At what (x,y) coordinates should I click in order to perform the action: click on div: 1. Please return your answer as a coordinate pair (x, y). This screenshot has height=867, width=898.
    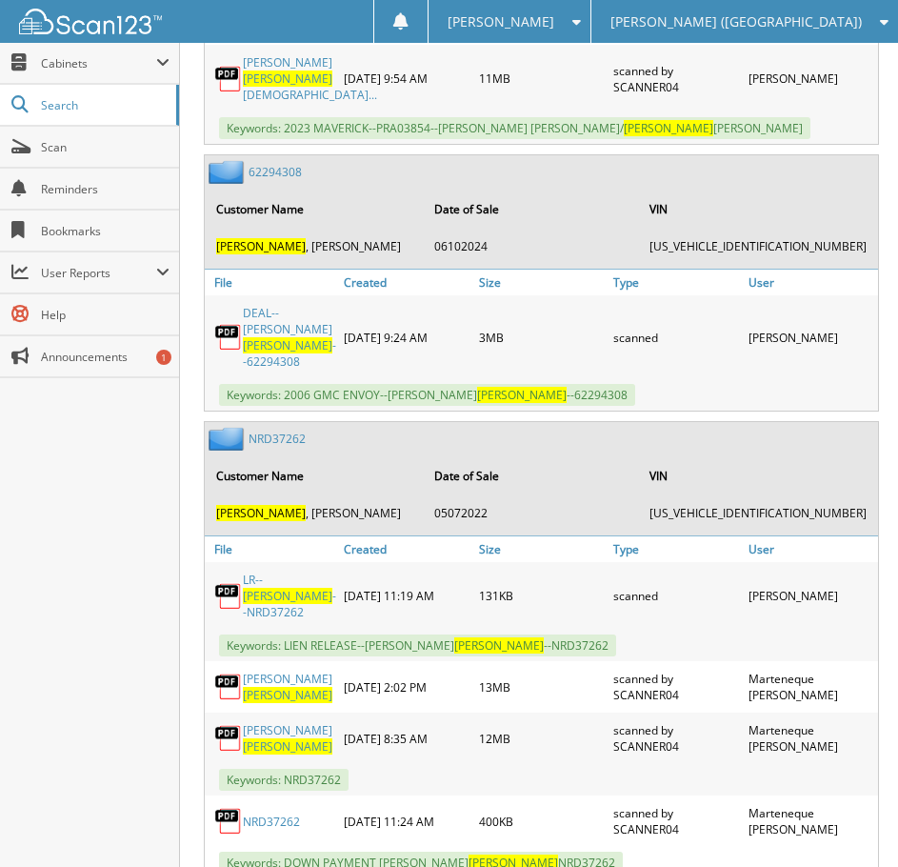
    Looking at the image, I should click on (164, 357).